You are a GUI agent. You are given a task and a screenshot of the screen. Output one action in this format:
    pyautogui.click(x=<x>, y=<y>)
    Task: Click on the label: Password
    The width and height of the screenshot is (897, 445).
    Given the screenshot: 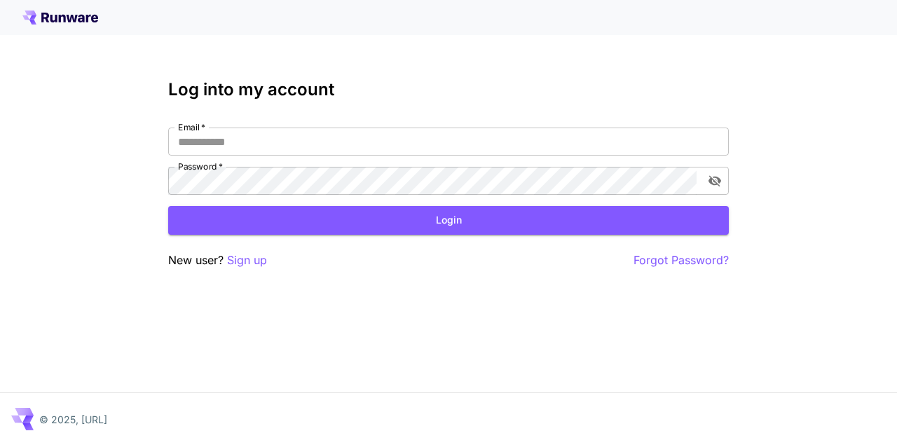 What is the action you would take?
    pyautogui.click(x=200, y=166)
    